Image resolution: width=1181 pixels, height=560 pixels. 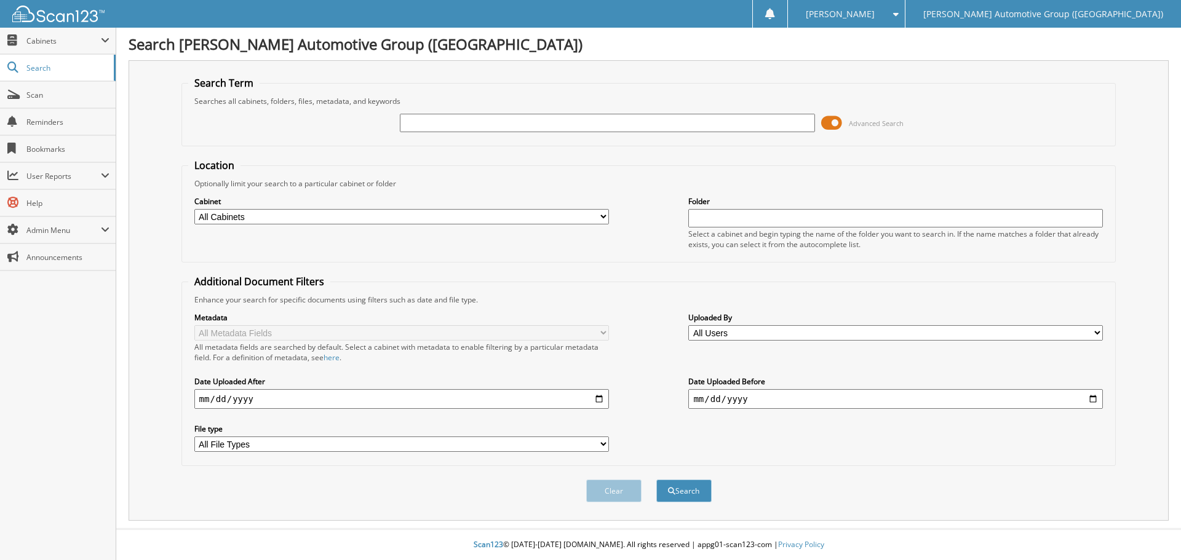 I want to click on legend: Additional Document Filters, so click(x=259, y=282).